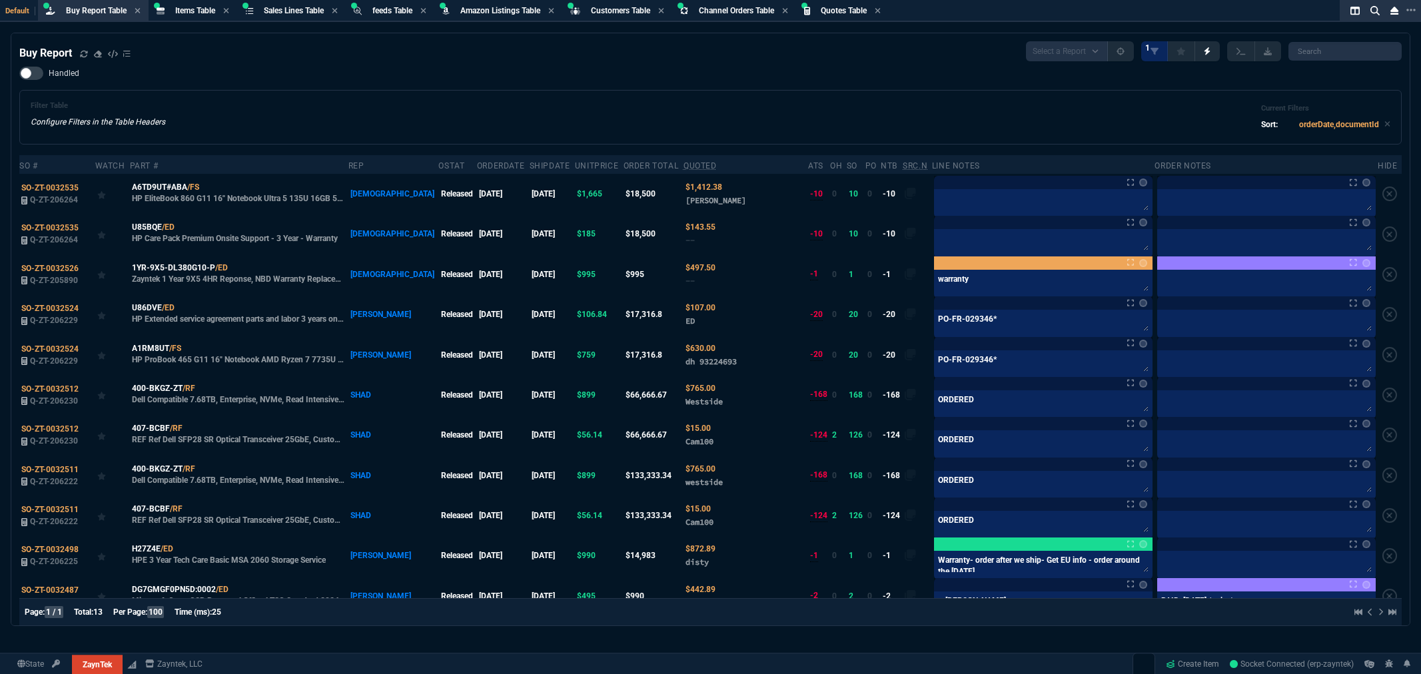 This screenshot has height=674, width=1421. I want to click on div: Rep, so click(357, 166).